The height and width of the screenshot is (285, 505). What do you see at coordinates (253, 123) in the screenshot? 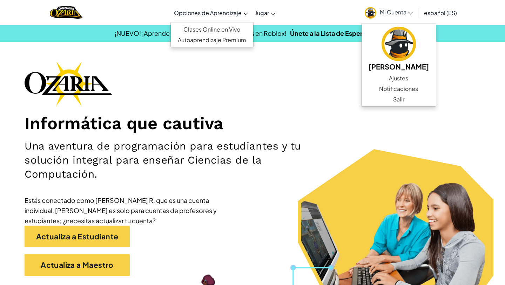
I see `h1: Informática que cautiva` at bounding box center [253, 123].